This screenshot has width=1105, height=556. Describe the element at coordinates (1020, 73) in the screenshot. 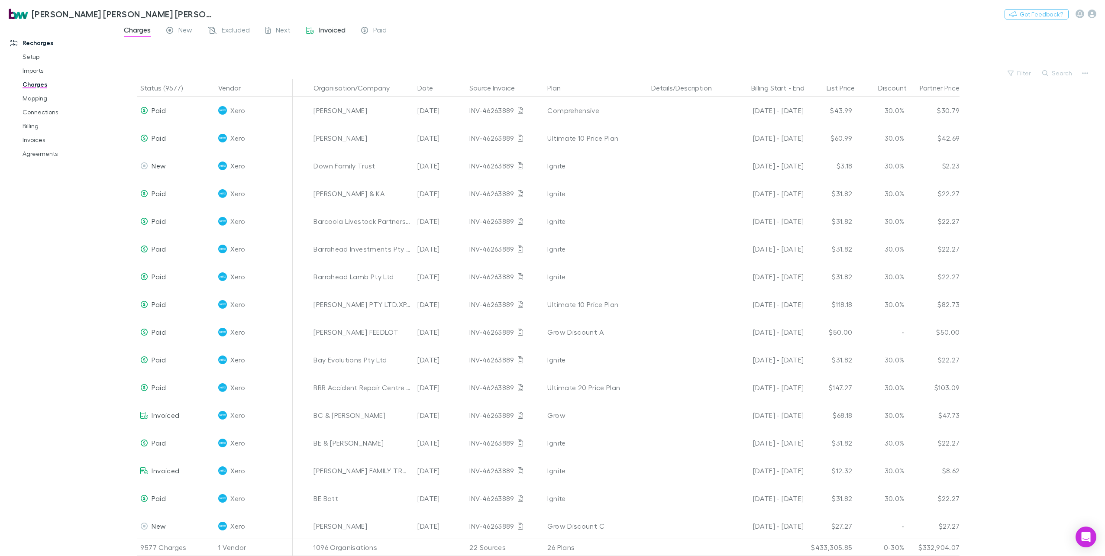

I see `button: Filter` at that location.